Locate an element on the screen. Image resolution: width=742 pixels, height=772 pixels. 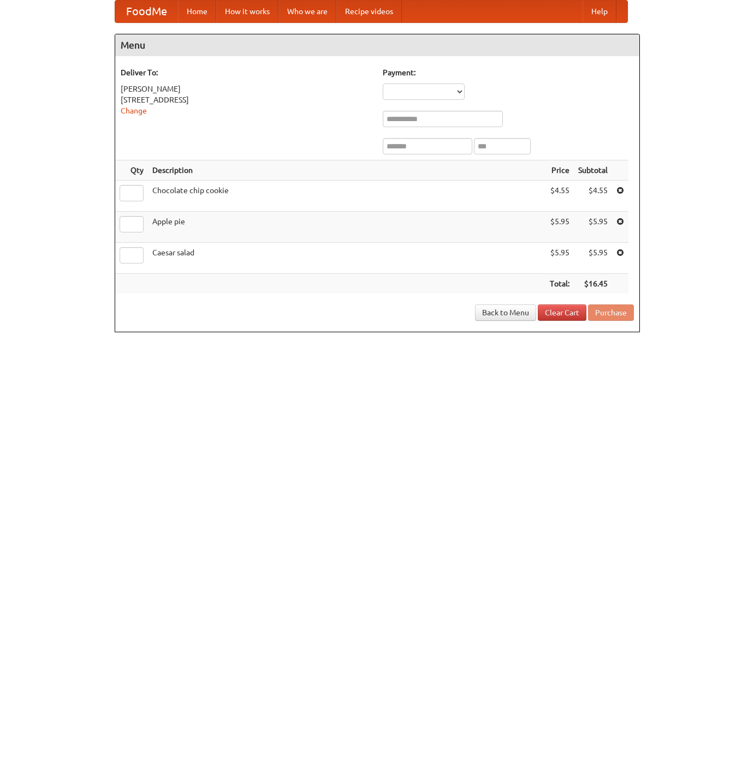
a: Help is located at coordinates (599, 11).